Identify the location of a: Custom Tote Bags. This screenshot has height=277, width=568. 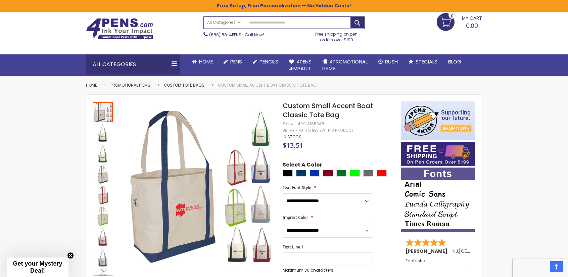
(184, 85).